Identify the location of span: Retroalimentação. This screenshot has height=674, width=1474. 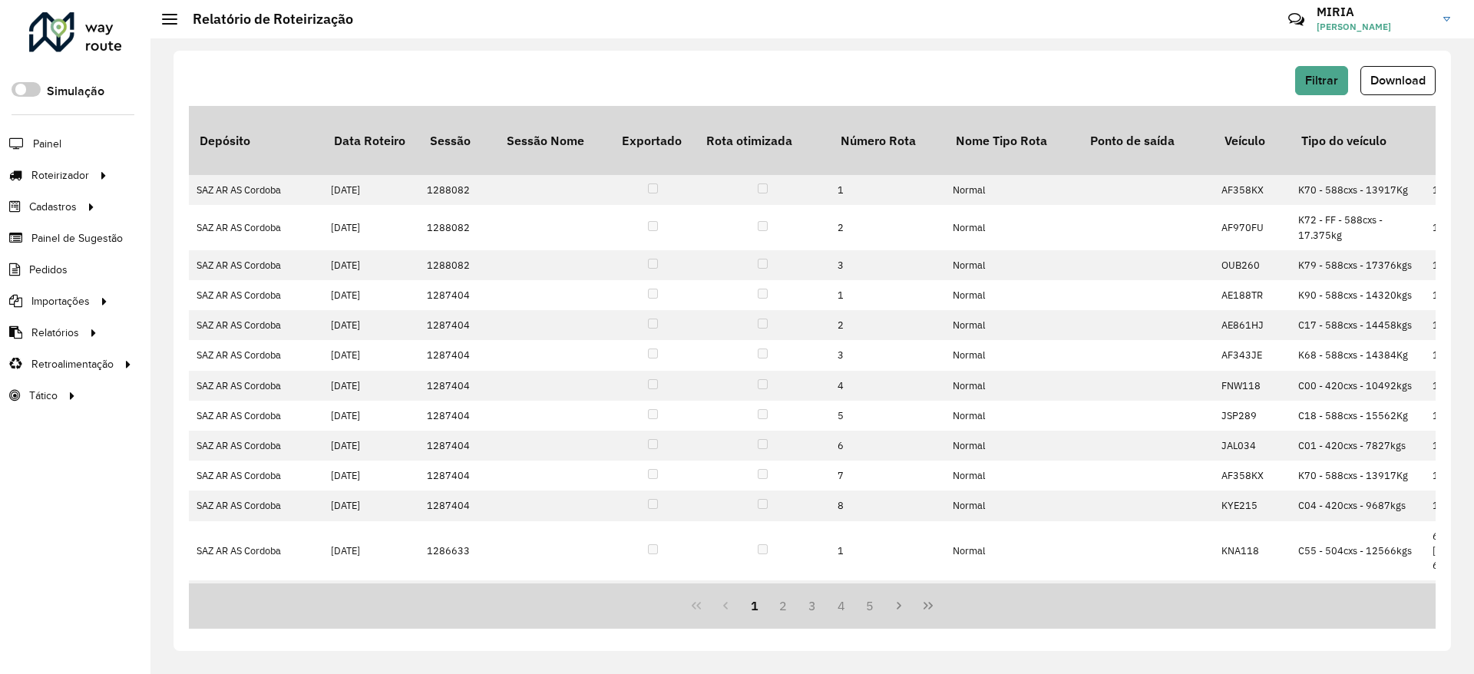
(72, 364).